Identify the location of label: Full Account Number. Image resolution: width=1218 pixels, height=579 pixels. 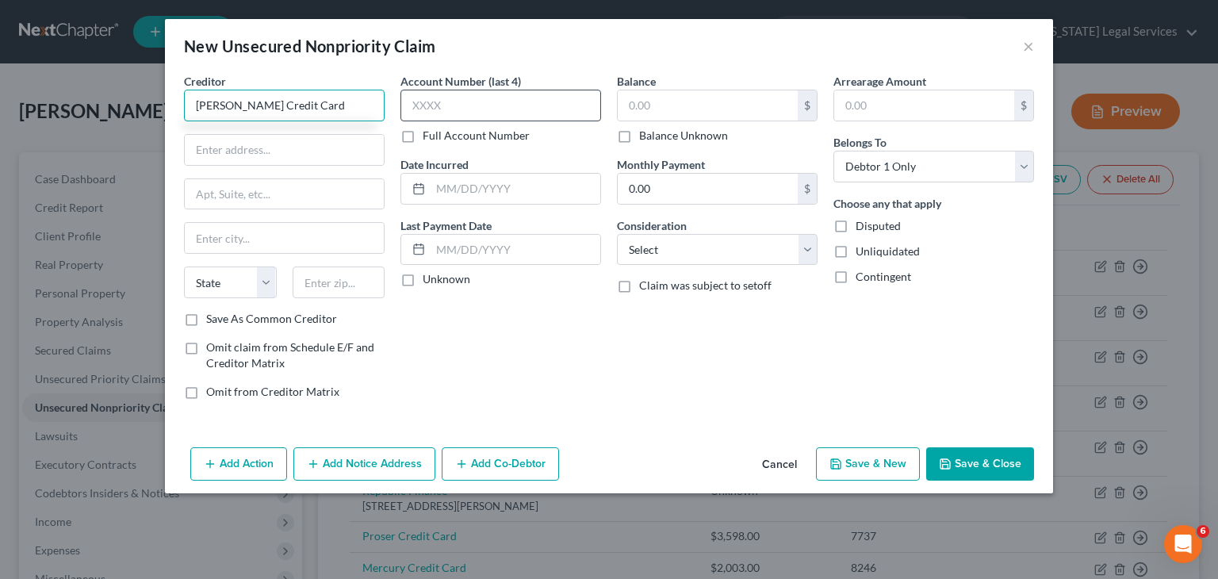
(476, 136).